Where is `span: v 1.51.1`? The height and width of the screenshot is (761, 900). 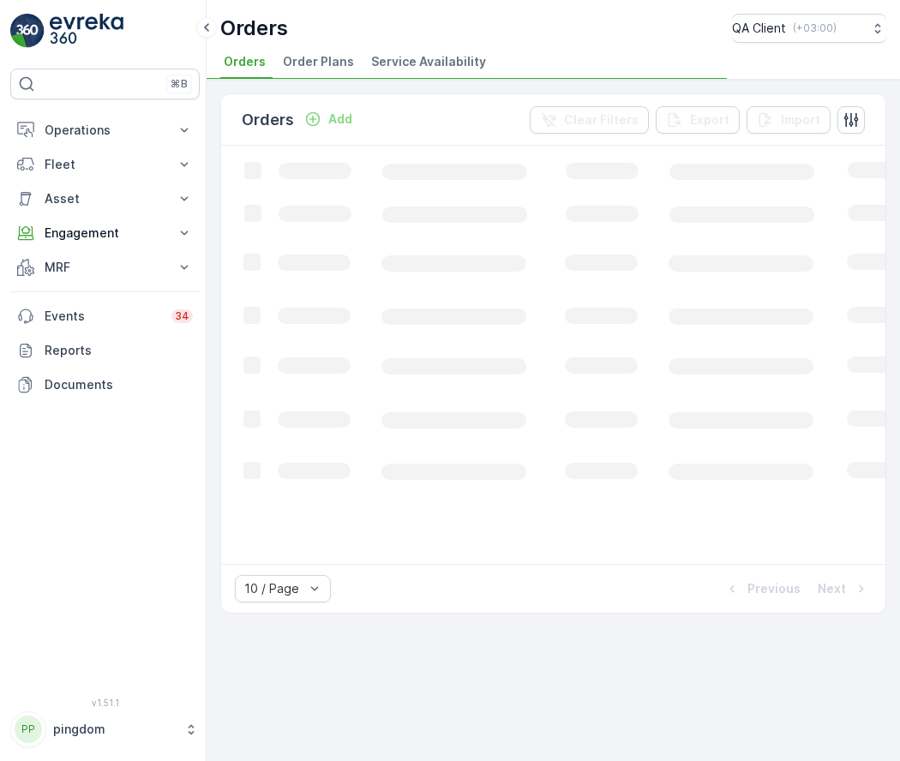
span: v 1.51.1 is located at coordinates (105, 703).